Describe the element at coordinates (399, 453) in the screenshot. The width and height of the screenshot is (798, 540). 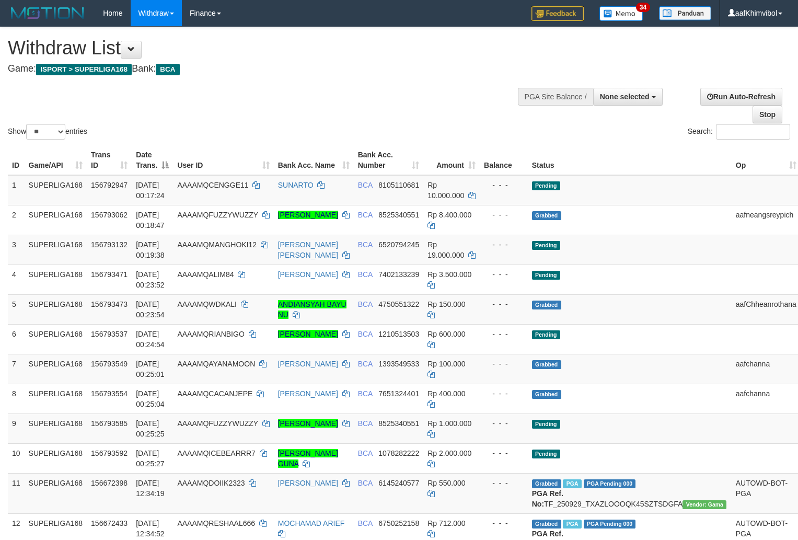
I see `span: Copy 1078282222 to clipboard` at that location.